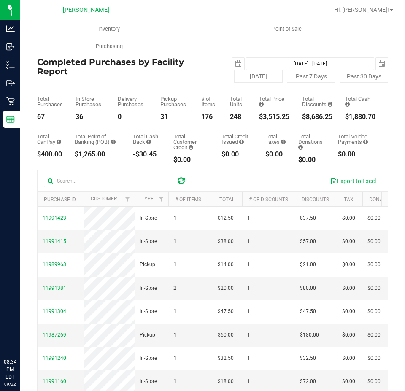 This screenshot has width=405, height=391. I want to click on div: Total Cash Back, so click(146, 139).